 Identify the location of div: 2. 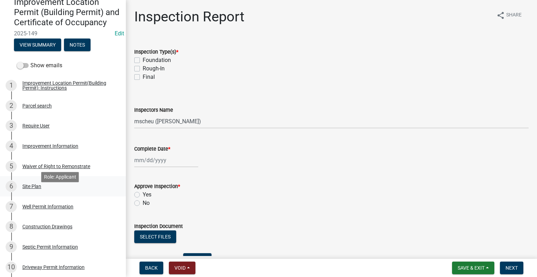
(11, 106).